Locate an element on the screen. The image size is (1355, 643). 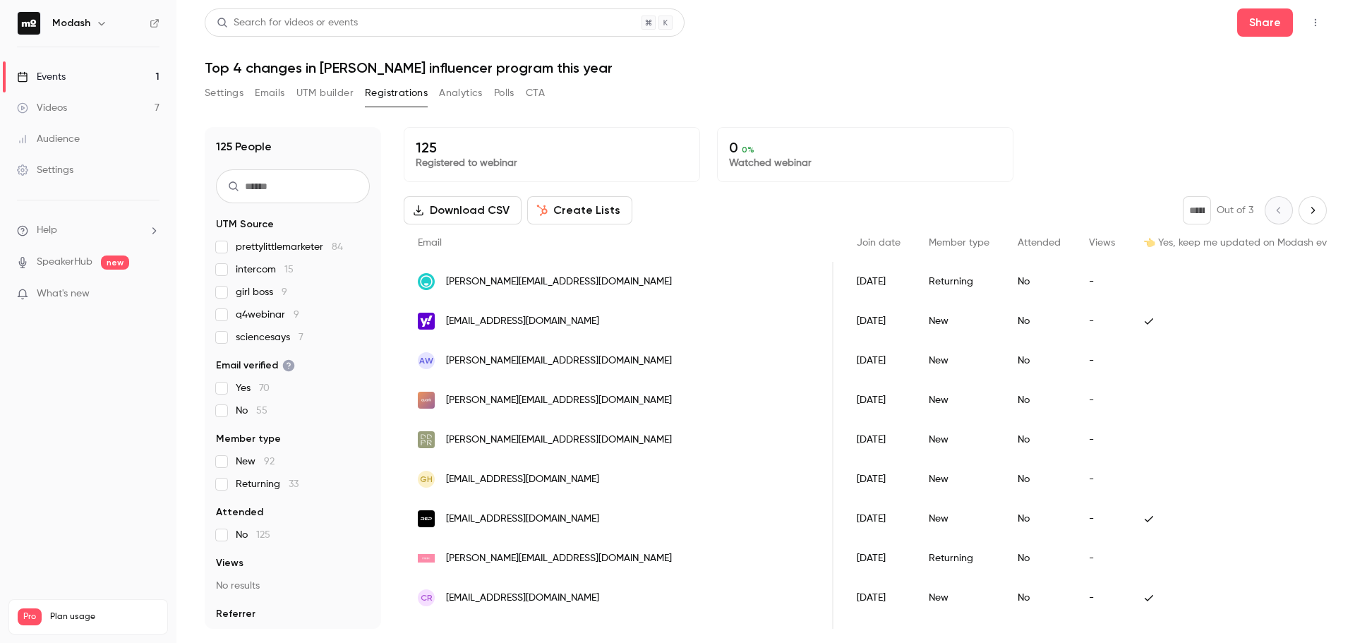
button: Create Lists is located at coordinates (579, 210).